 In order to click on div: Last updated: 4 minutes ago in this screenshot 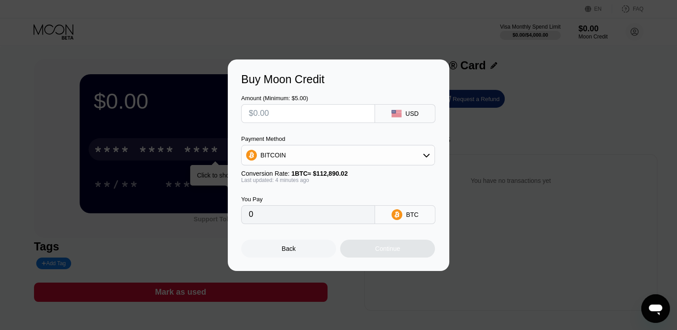, I will do `click(338, 180)`.